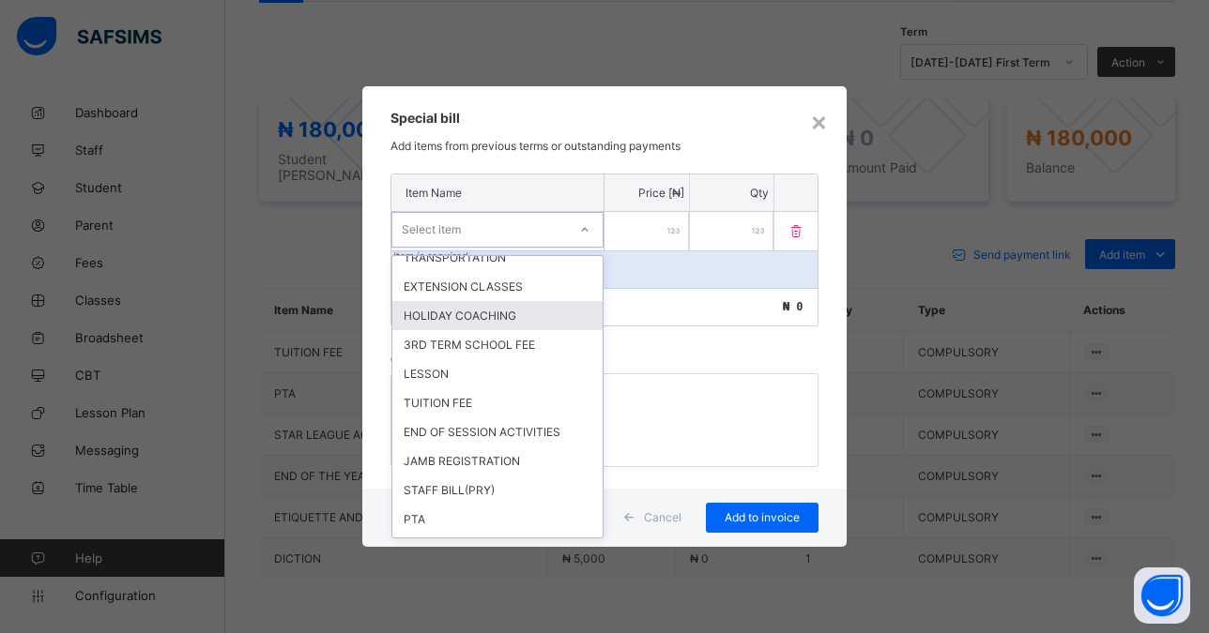  Describe the element at coordinates (497, 548) in the screenshot. I see `div: PRIVATE CLASS FEE(PRY)` at that location.